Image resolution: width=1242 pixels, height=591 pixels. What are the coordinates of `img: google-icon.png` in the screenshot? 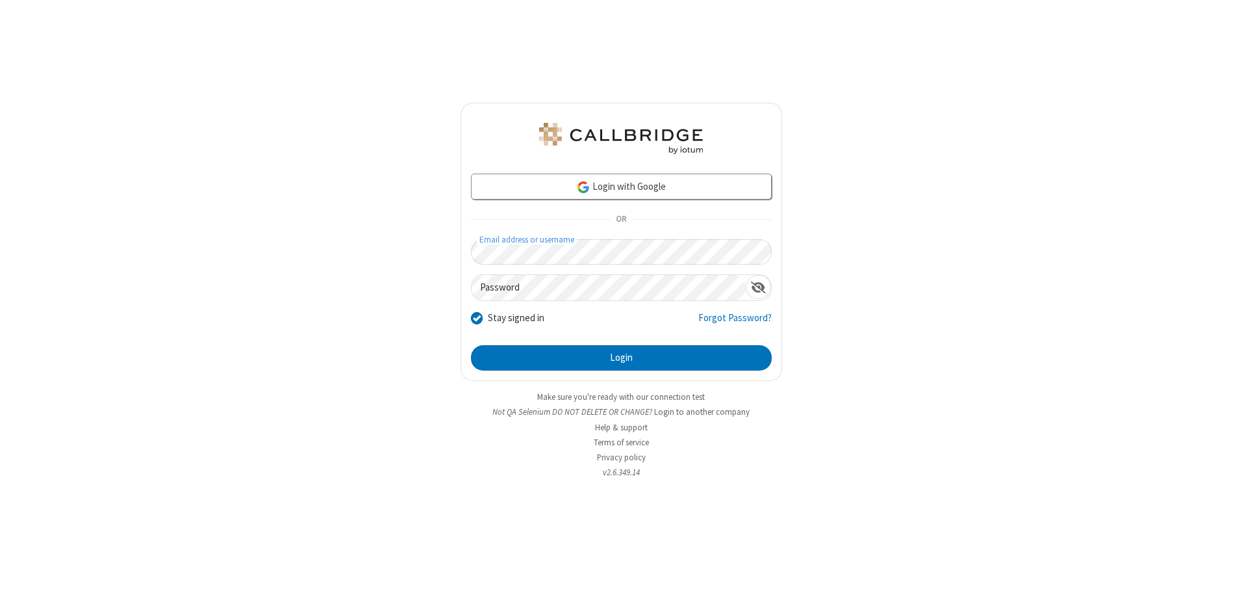 It's located at (583, 187).